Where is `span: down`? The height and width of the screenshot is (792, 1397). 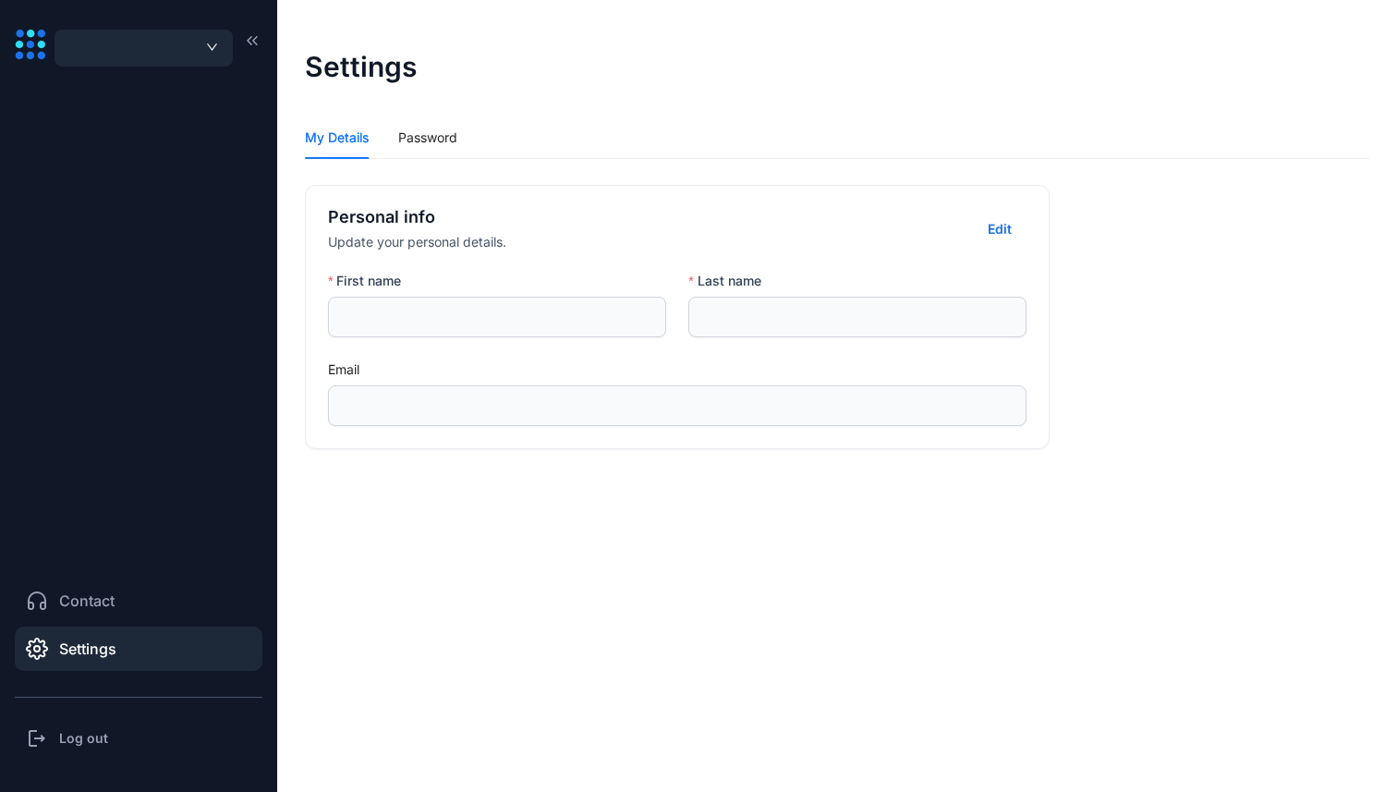
span: down is located at coordinates (212, 47).